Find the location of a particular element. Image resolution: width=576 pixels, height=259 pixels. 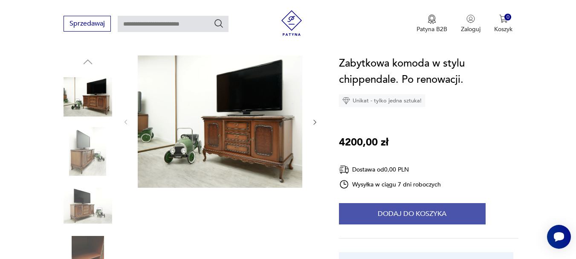

div: Unikat - tylko jedna sztuka! is located at coordinates (382, 101).